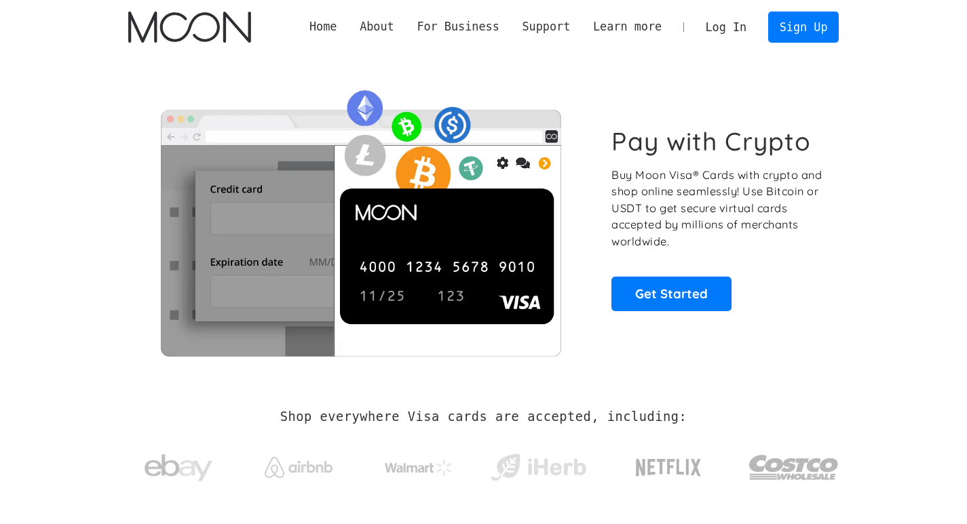 Image resolution: width=967 pixels, height=524 pixels. I want to click on a: home, so click(189, 27).